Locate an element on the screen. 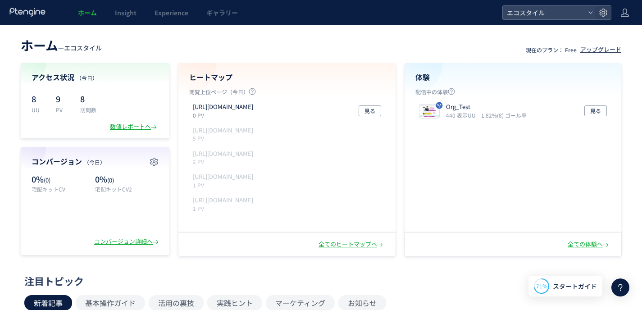 The width and height of the screenshot is (642, 310). img: 09124264754c9580cbc6f7e4e81e712a1751423959640.jpeg is located at coordinates (429, 112).